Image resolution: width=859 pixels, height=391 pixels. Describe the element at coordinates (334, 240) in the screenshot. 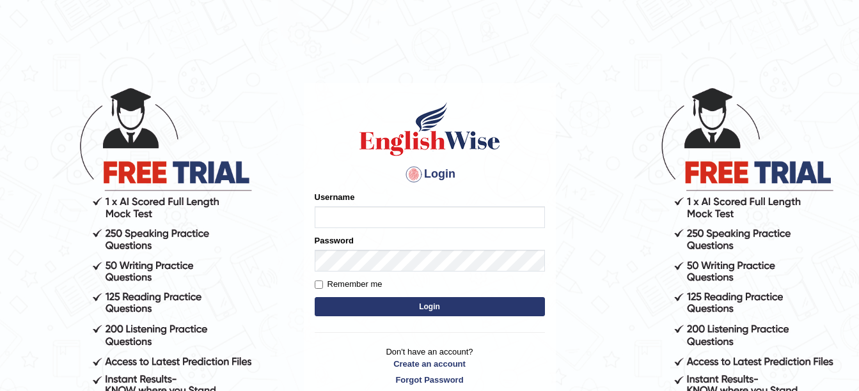

I see `label: Password` at that location.